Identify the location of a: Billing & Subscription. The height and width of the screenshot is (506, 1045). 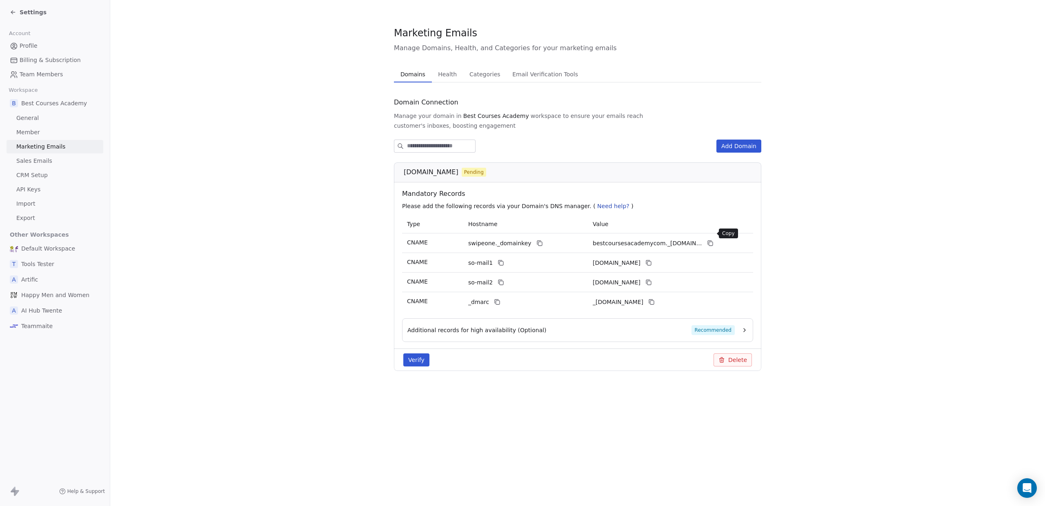
(55, 60).